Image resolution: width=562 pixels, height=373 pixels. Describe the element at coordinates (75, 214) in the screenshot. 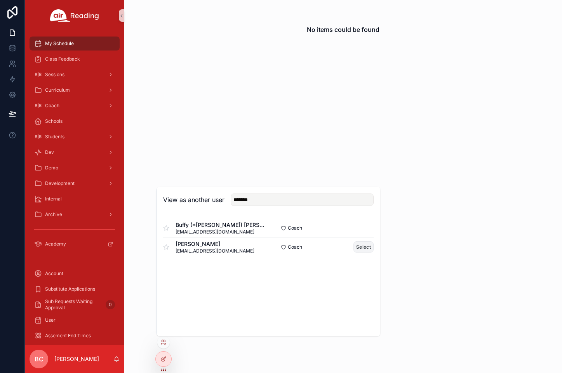

I see `a: Archive` at that location.